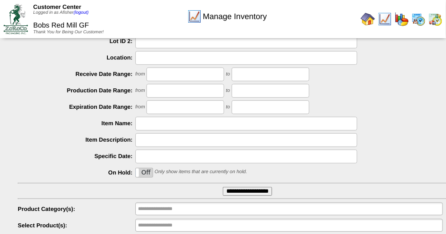 This screenshot has height=234, width=446. Describe the element at coordinates (76, 172) in the screenshot. I see `label: On Hold:` at that location.